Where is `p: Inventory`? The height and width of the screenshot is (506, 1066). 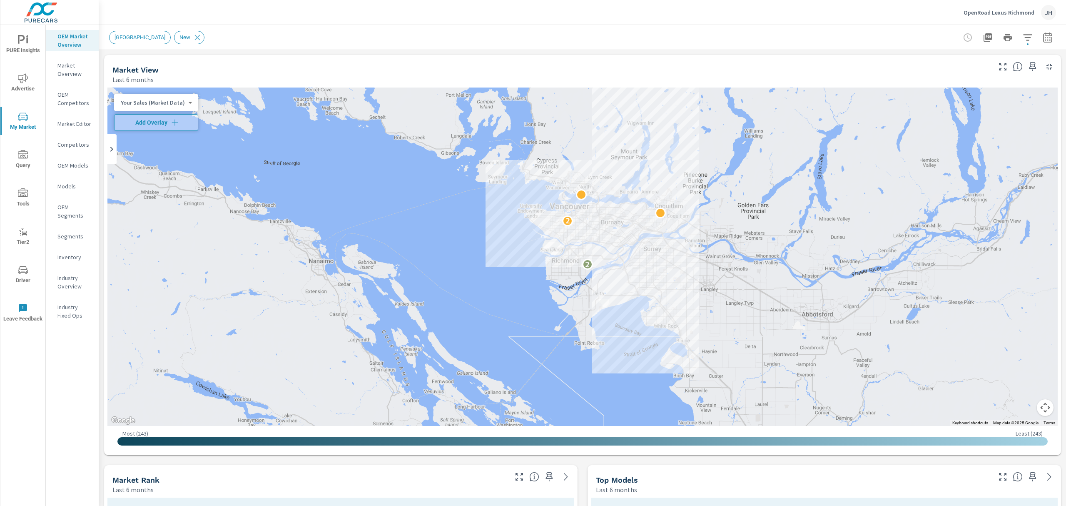
p: Inventory is located at coordinates (75, 257).